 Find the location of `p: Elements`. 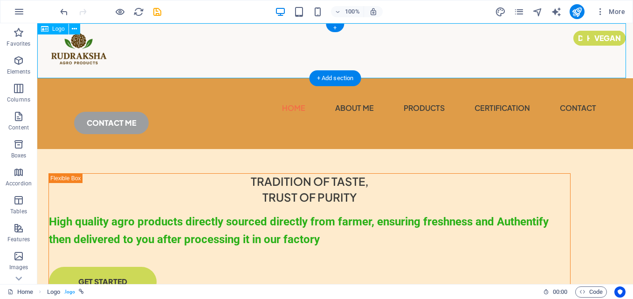

p: Elements is located at coordinates (19, 72).